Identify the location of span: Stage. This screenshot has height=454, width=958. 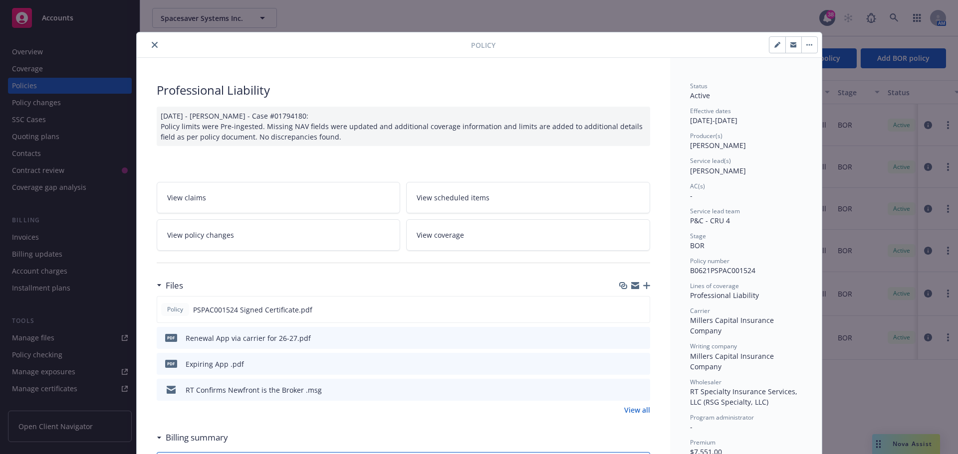
(698, 236).